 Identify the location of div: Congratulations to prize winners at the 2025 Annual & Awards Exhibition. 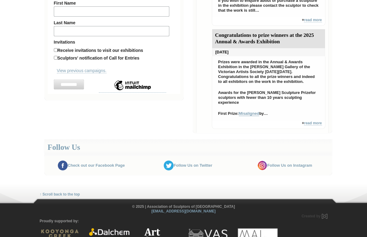
(269, 39).